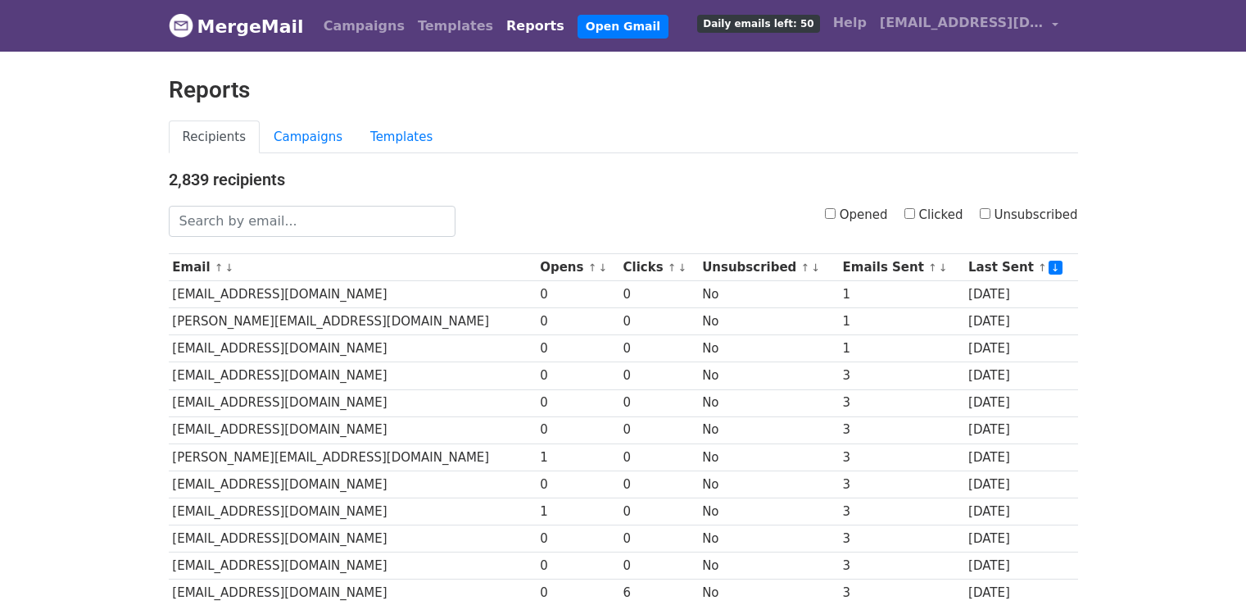 Image resolution: width=1246 pixels, height=605 pixels. I want to click on h2: Reports, so click(624, 90).